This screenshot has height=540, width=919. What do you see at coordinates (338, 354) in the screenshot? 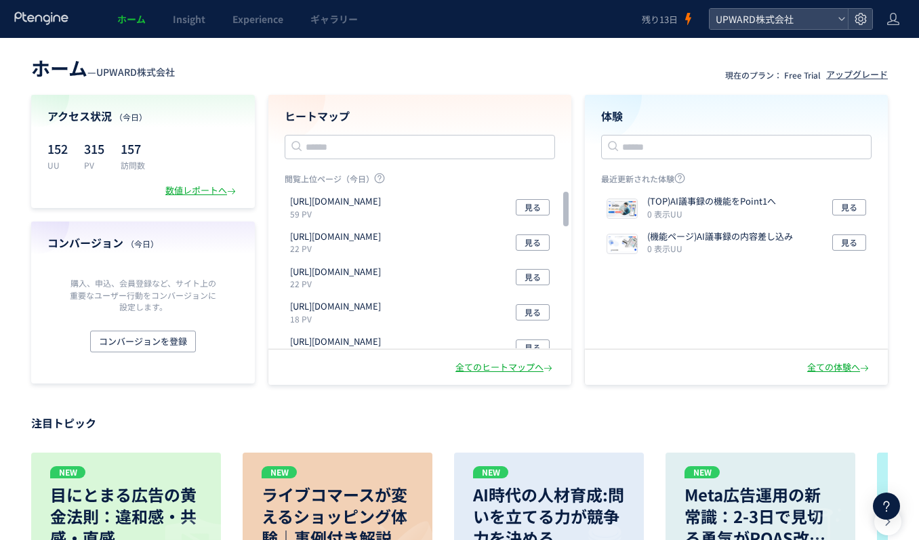
I see `p: 14 PV` at bounding box center [338, 354].